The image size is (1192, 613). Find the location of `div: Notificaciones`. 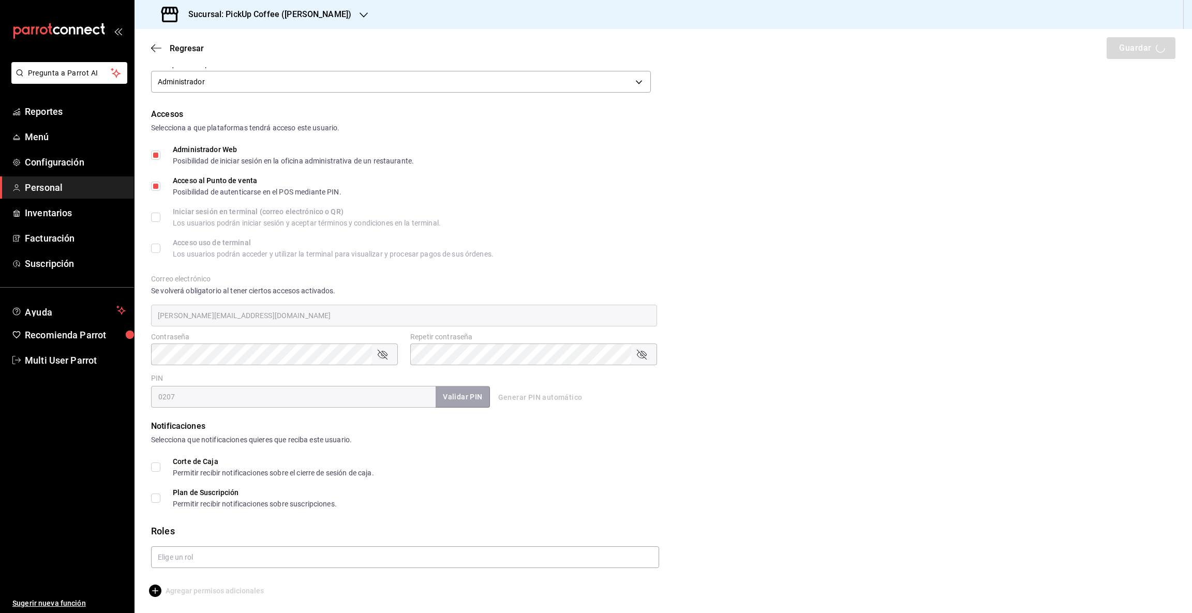

div: Notificaciones is located at coordinates (663, 426).